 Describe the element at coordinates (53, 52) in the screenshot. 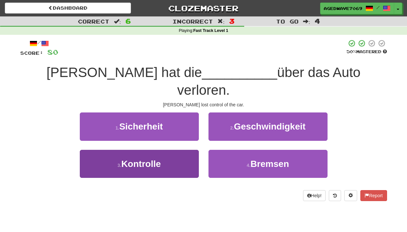

I see `span: 80` at that location.